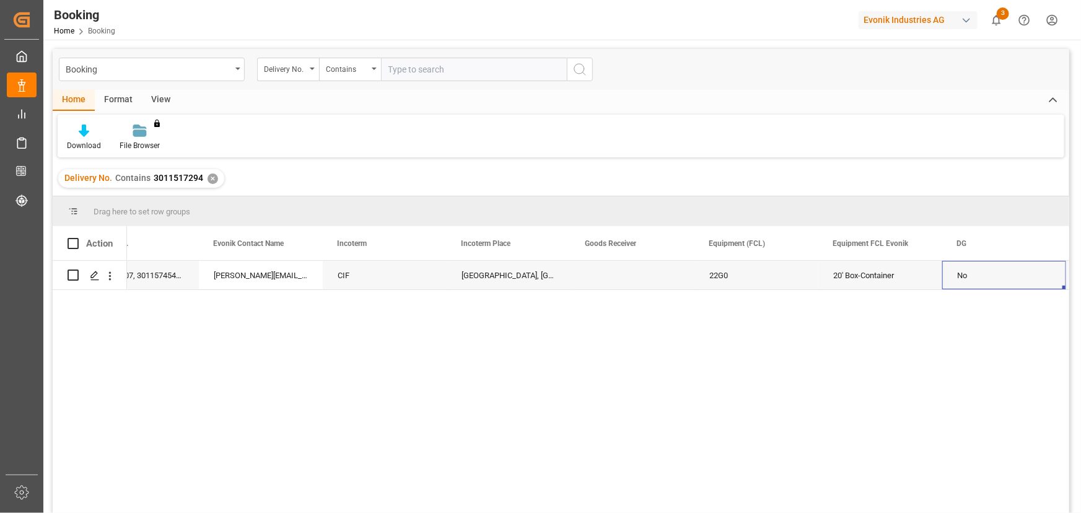  I want to click on div: 20' Box-Container, so click(880, 275).